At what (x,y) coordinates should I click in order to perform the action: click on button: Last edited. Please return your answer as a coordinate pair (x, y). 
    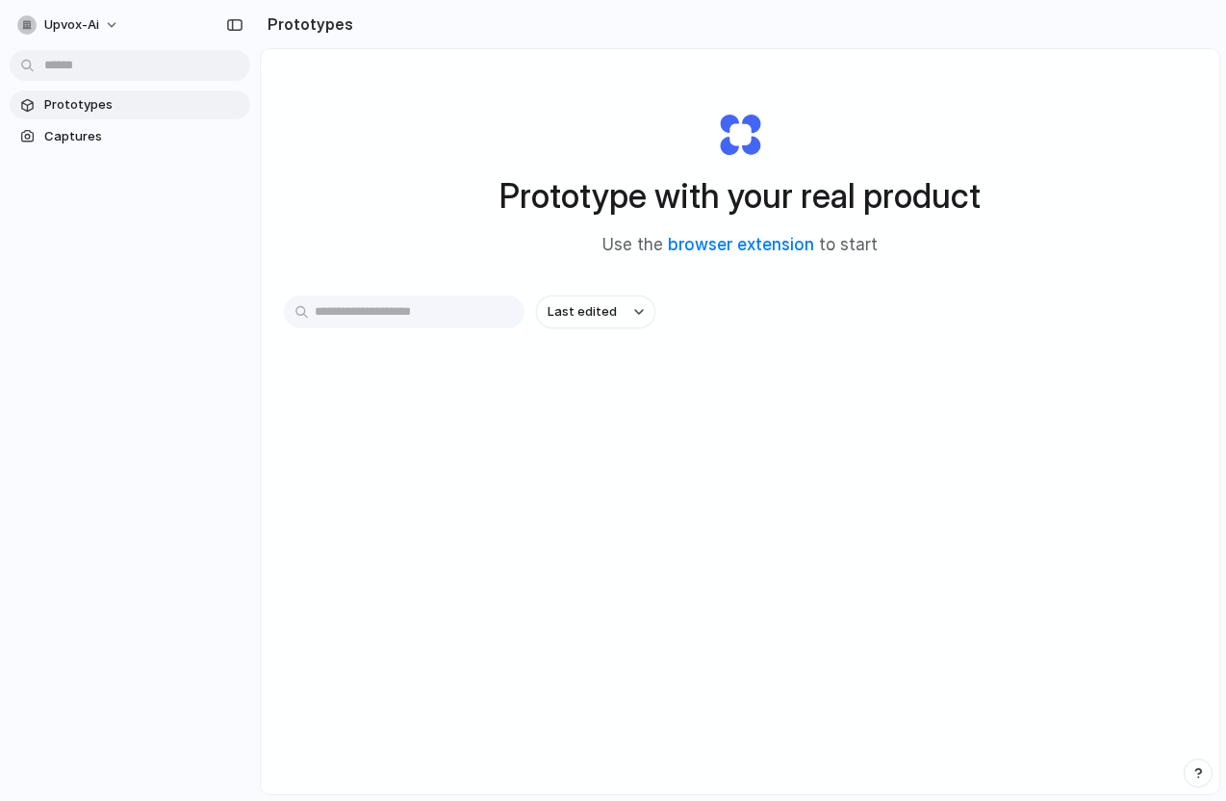
    Looking at the image, I should click on (596, 312).